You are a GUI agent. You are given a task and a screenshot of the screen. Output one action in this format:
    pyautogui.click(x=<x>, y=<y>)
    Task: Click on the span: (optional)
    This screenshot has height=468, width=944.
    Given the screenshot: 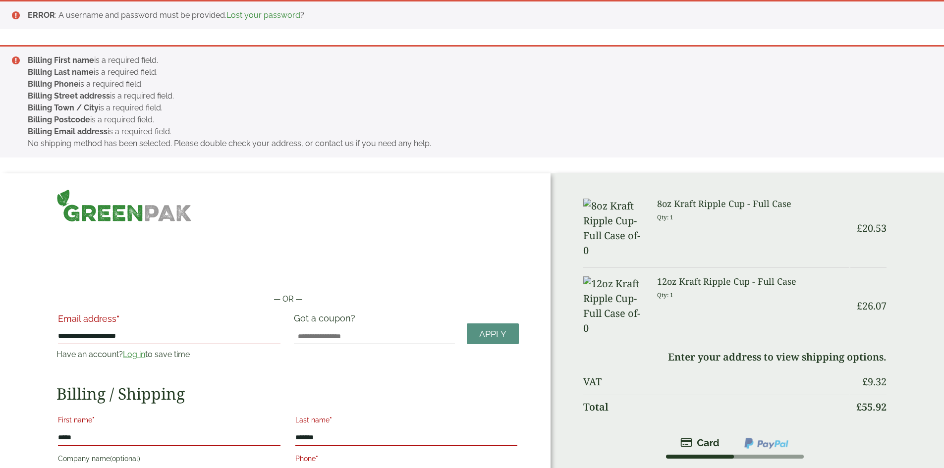 What is the action you would take?
    pyautogui.click(x=125, y=459)
    